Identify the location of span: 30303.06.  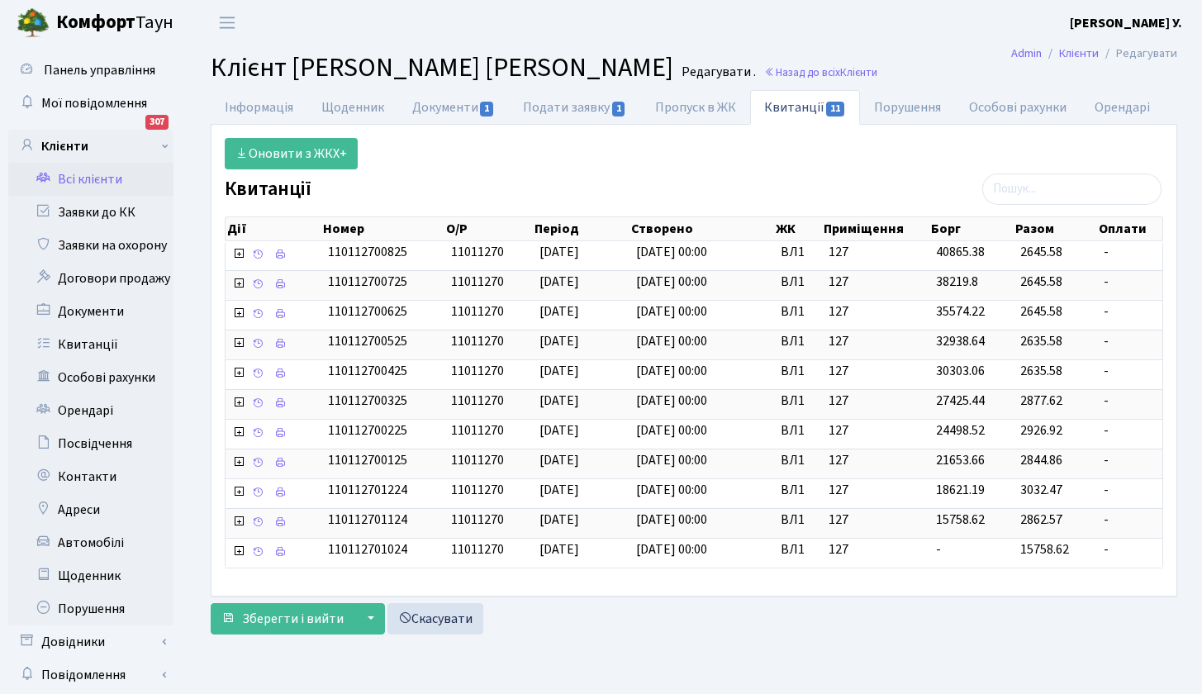
(960, 371).